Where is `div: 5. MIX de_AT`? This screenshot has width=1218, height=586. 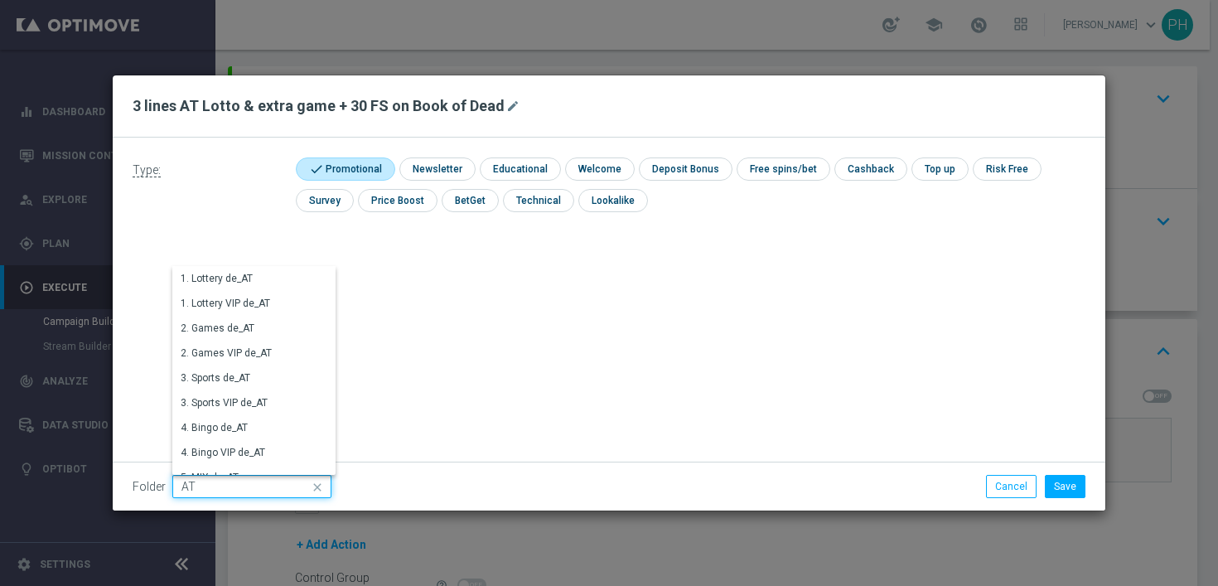 div: 5. MIX de_AT is located at coordinates (210, 477).